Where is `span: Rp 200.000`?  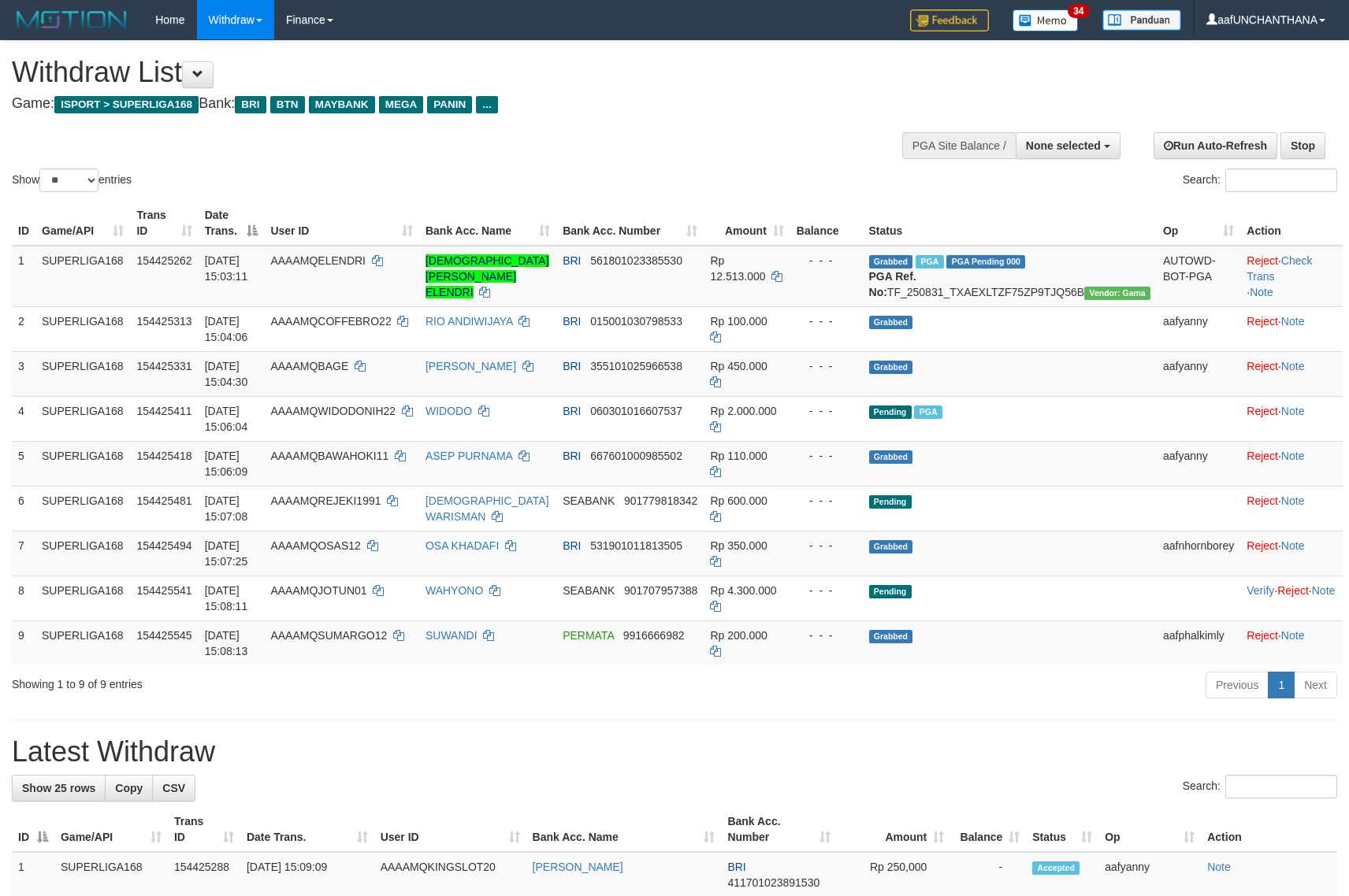 span: Rp 200.000 is located at coordinates (738, 635).